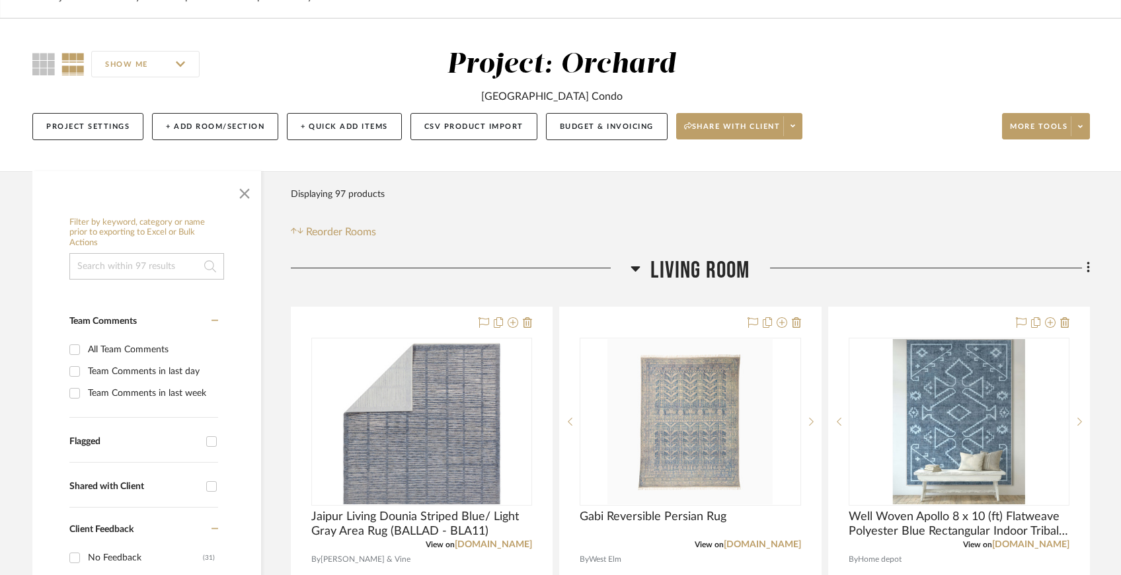  I want to click on div: Displaying 97 products, so click(338, 194).